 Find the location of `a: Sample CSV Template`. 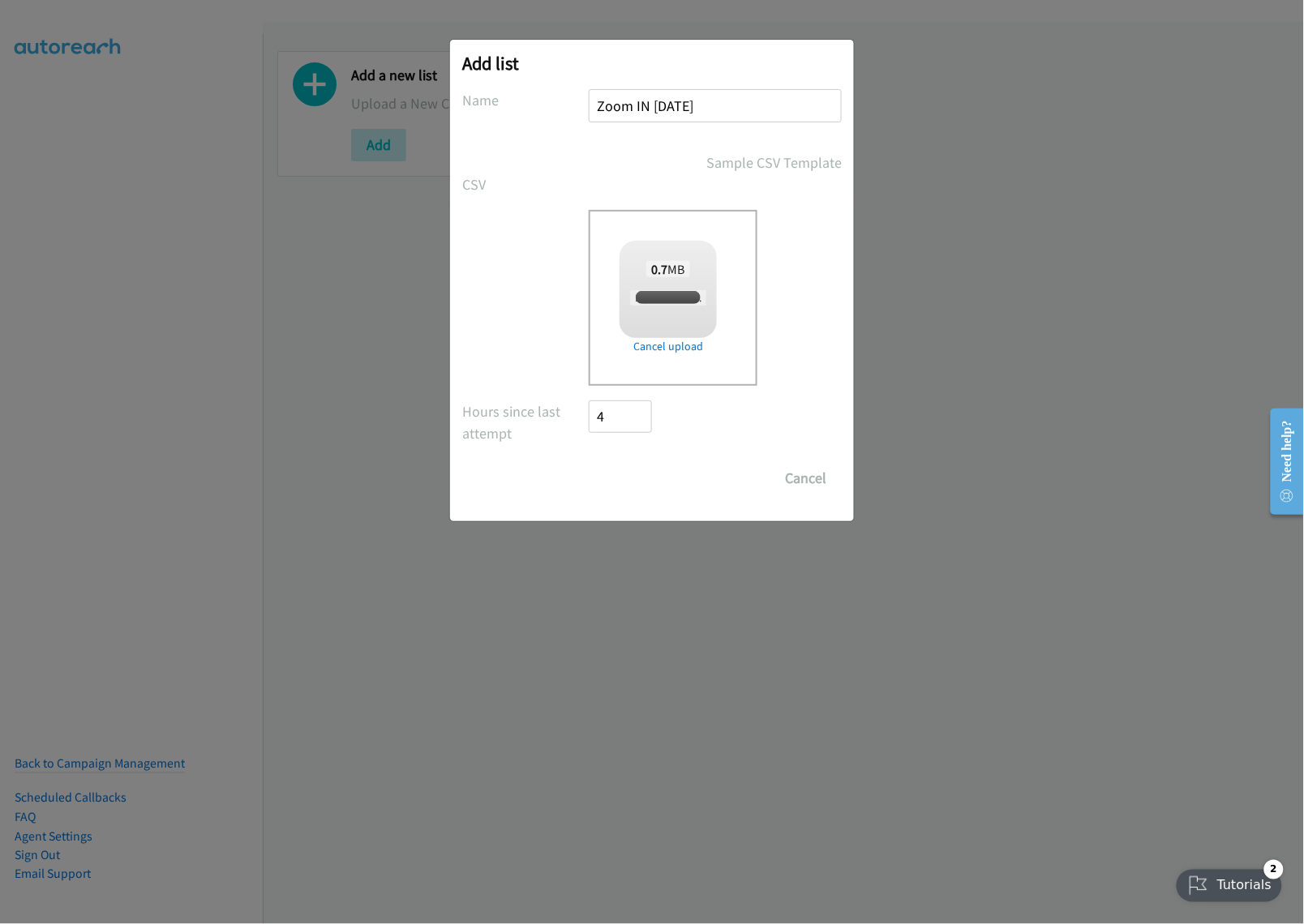

a: Sample CSV Template is located at coordinates (774, 162).